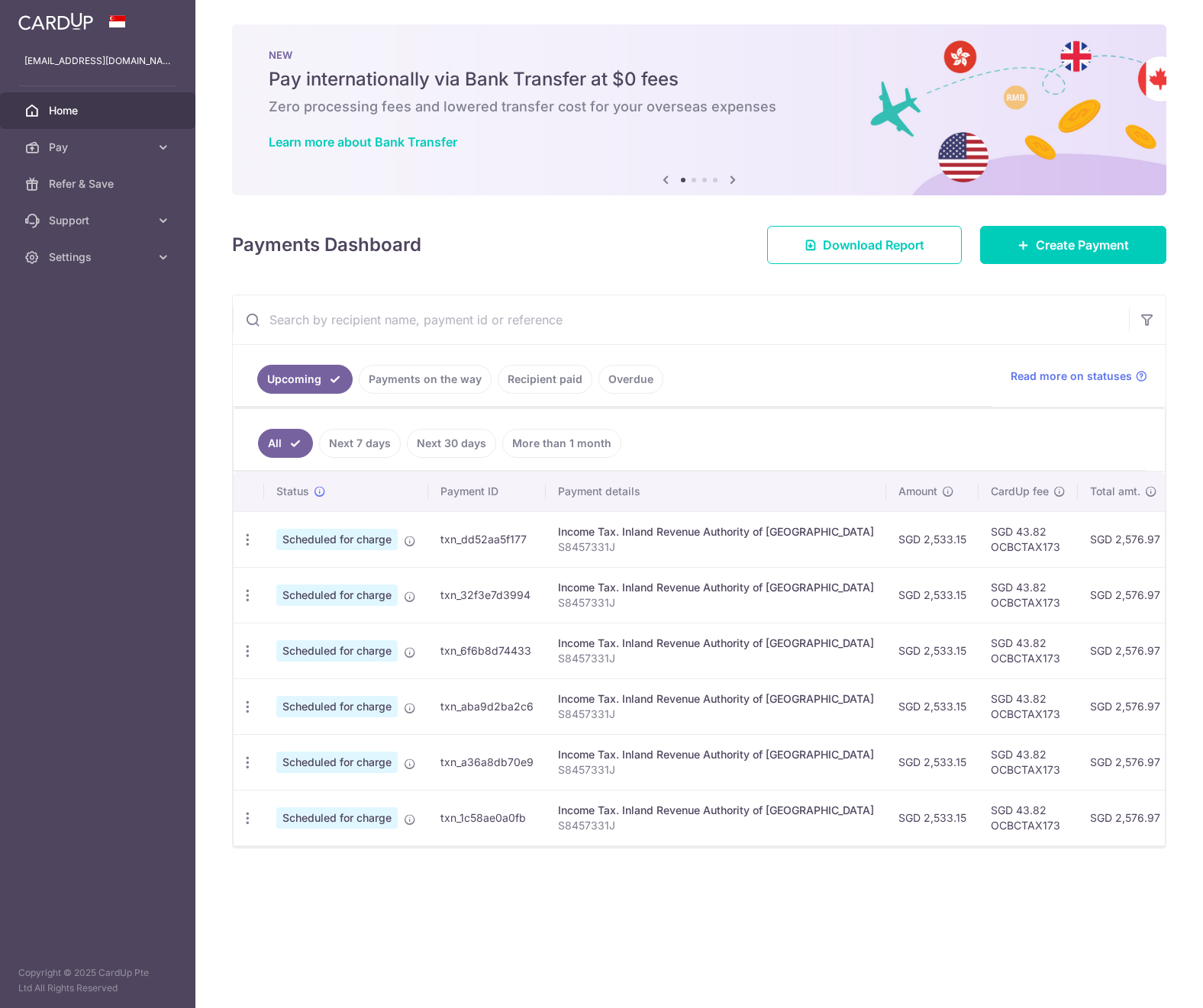 The height and width of the screenshot is (1008, 1203). Describe the element at coordinates (99, 220) in the screenshot. I see `span: Support` at that location.